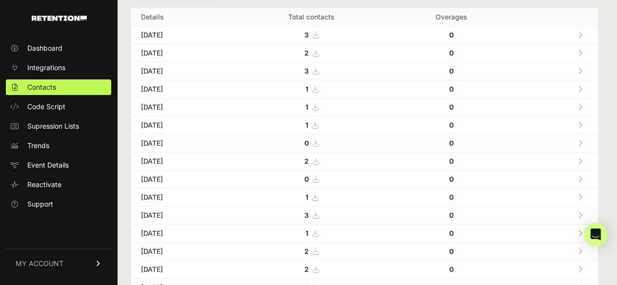 This screenshot has height=285, width=617. I want to click on span: MY ACCOUNT, so click(40, 264).